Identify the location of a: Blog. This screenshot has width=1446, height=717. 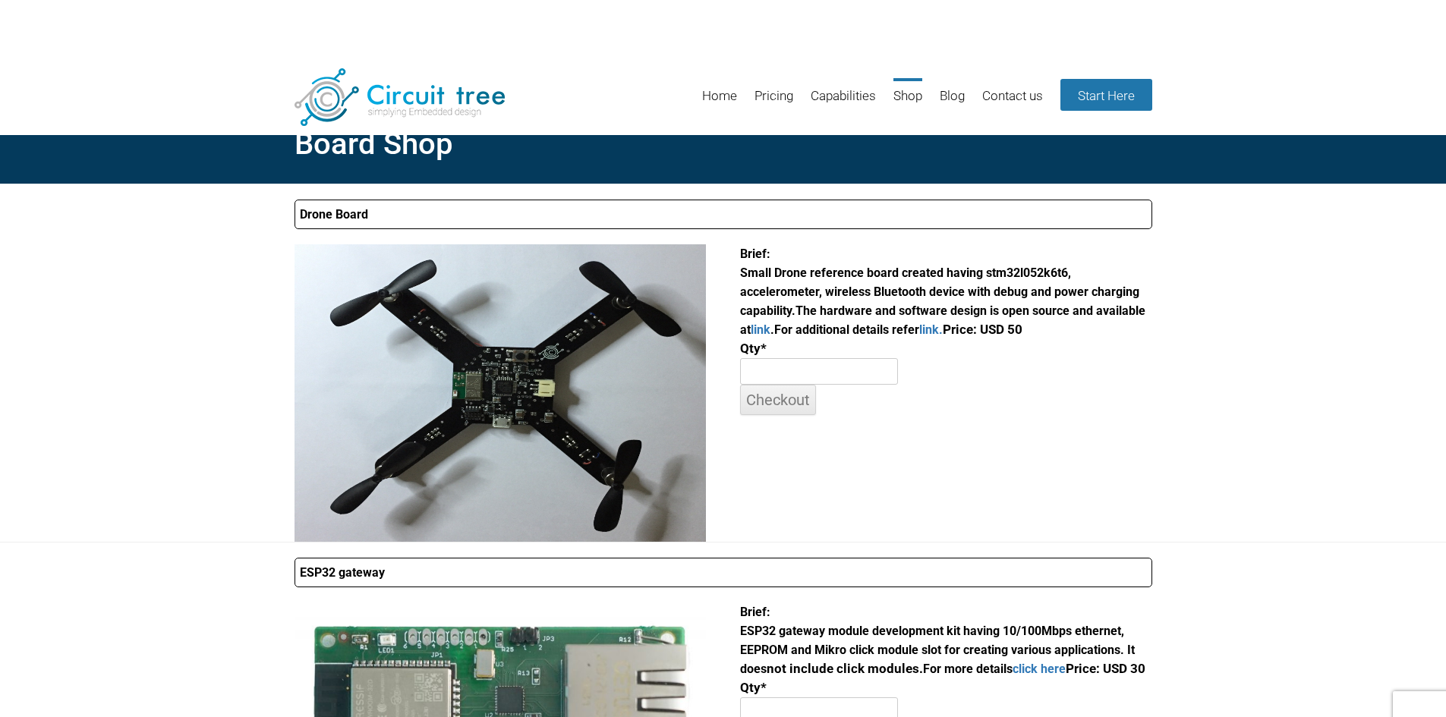
(952, 102).